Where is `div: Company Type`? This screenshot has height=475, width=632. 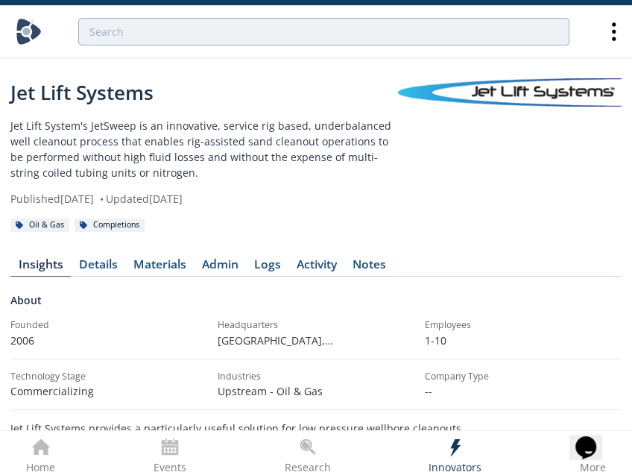
div: Company Type is located at coordinates (523, 376).